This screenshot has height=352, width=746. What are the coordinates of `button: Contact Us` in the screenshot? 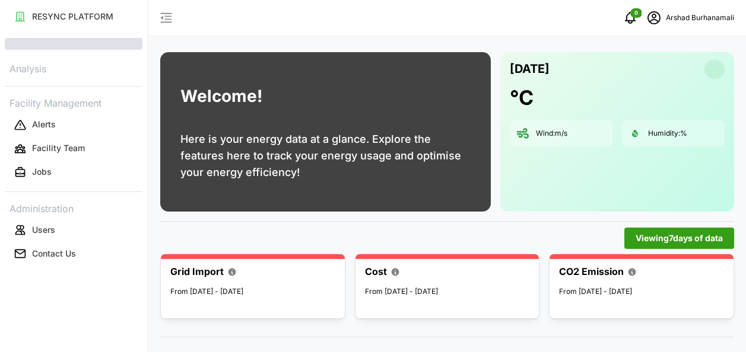 It's located at (74, 254).